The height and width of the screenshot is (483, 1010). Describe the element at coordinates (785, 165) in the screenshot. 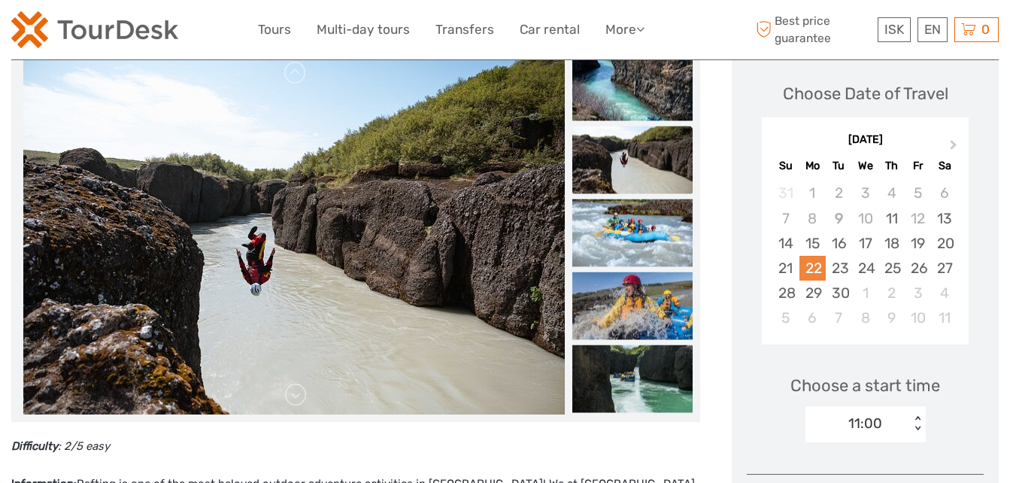

I see `div: Su` at that location.